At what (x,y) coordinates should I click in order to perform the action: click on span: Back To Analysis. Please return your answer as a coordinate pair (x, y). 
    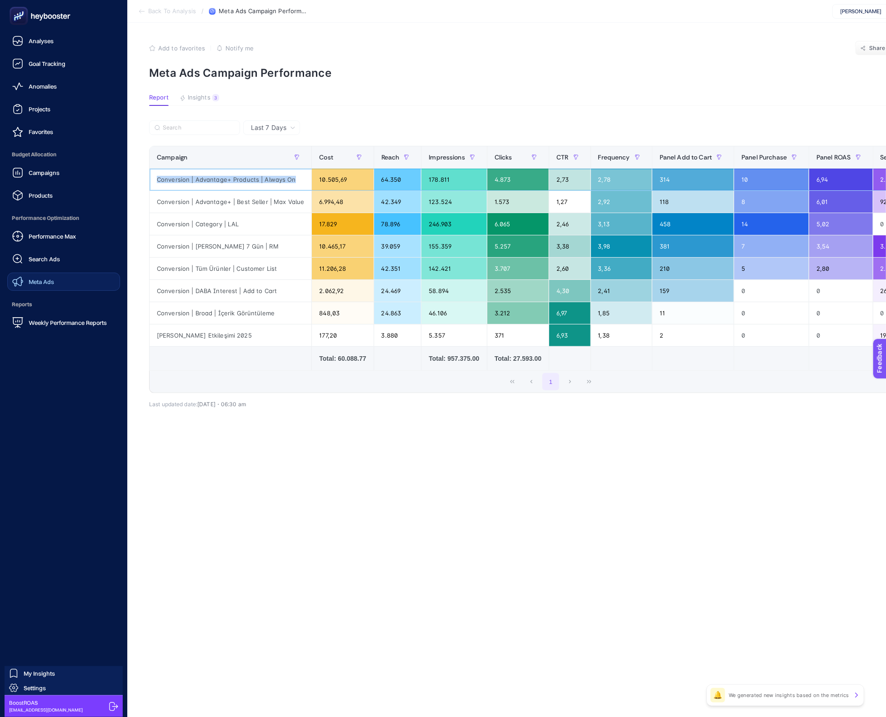
    Looking at the image, I should click on (172, 11).